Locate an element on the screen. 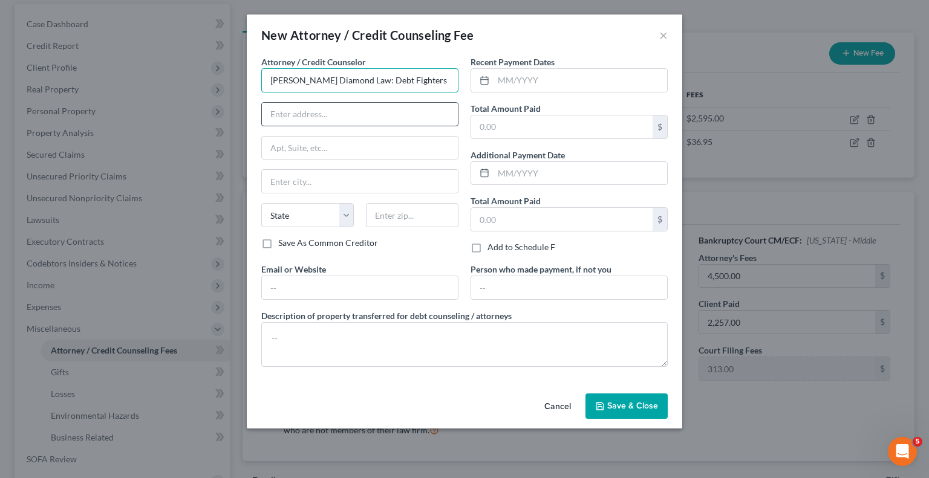  span: 5 is located at coordinates (917, 442).